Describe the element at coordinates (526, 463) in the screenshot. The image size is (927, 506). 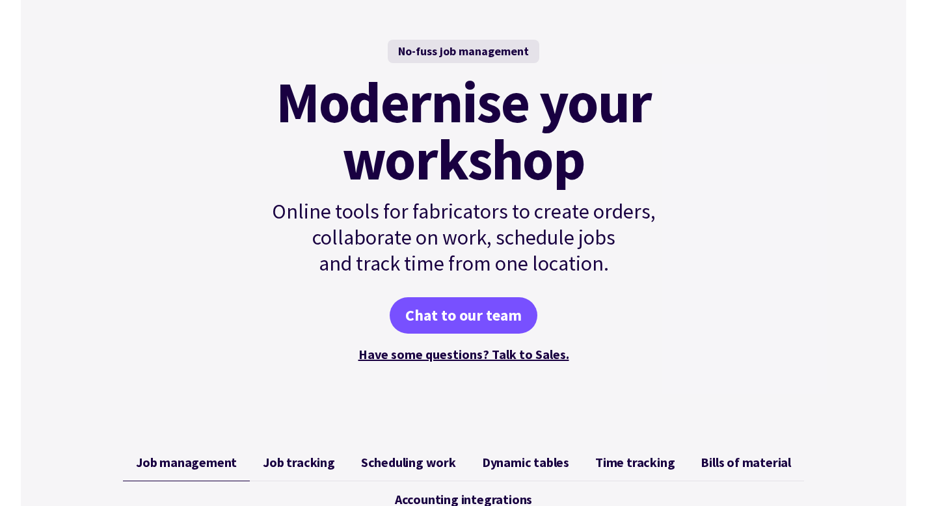
I see `span: Dynamic tables` at that location.